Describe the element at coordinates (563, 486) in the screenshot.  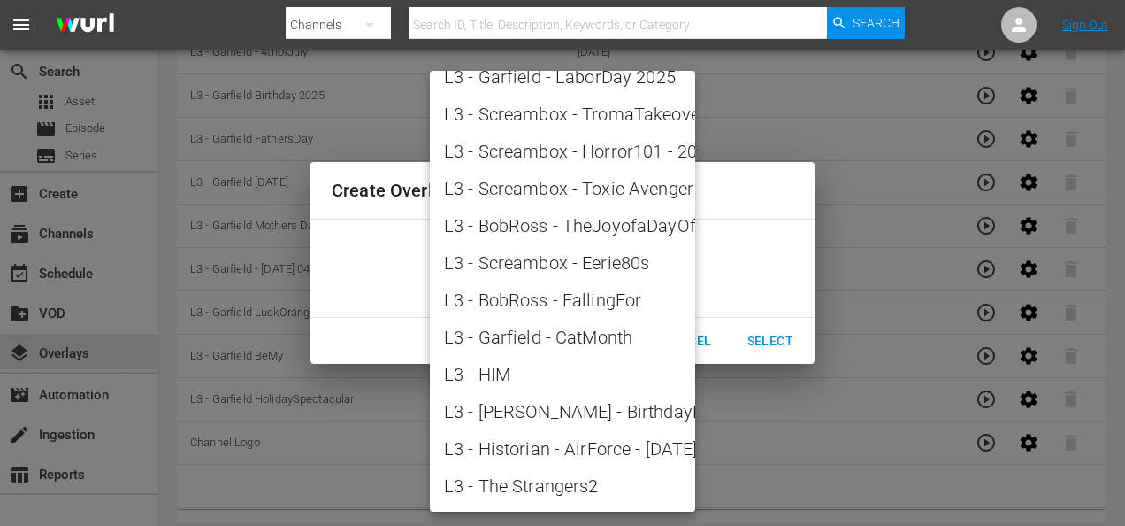
I see `span: L3 - The Strangers2` at that location.